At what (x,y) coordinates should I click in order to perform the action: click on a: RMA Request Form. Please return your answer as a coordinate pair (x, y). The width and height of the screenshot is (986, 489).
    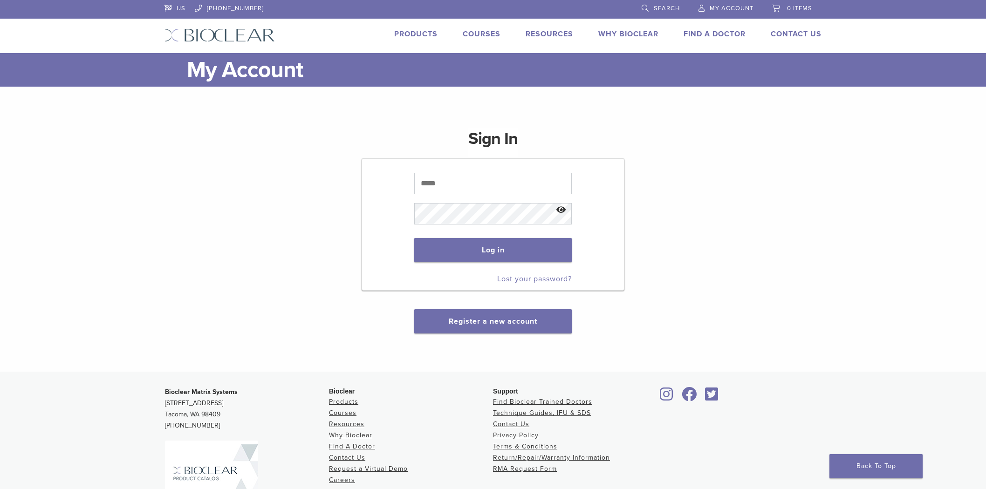
    Looking at the image, I should click on (525, 469).